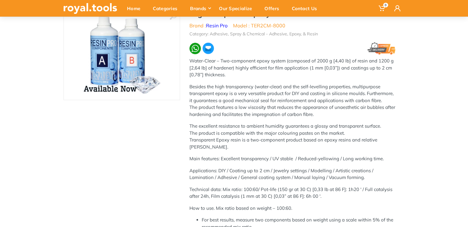  Describe the element at coordinates (167, 8) in the screenshot. I see `div: Categories` at that location.